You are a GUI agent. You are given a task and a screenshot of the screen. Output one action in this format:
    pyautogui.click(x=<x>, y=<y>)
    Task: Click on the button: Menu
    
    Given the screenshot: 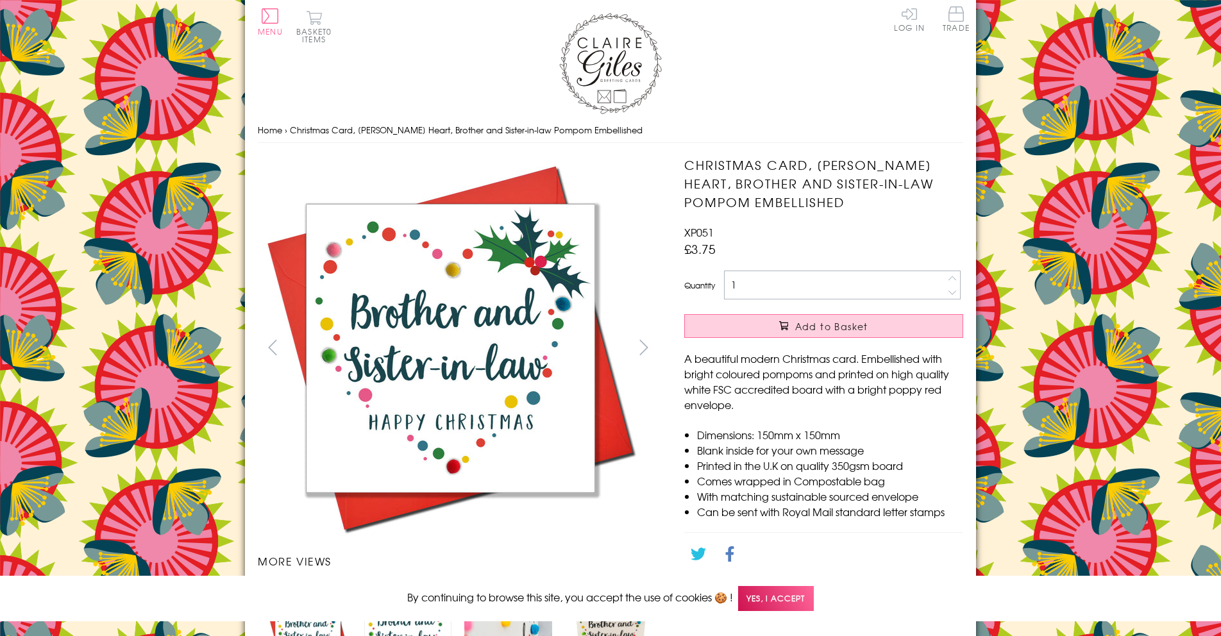 What is the action you would take?
    pyautogui.click(x=270, y=22)
    